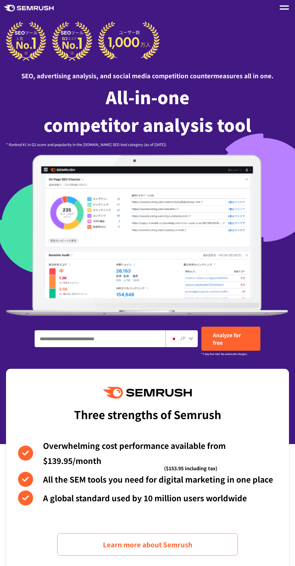  What do you see at coordinates (147, 124) in the screenshot?
I see `font: competitor analysis tool` at bounding box center [147, 124].